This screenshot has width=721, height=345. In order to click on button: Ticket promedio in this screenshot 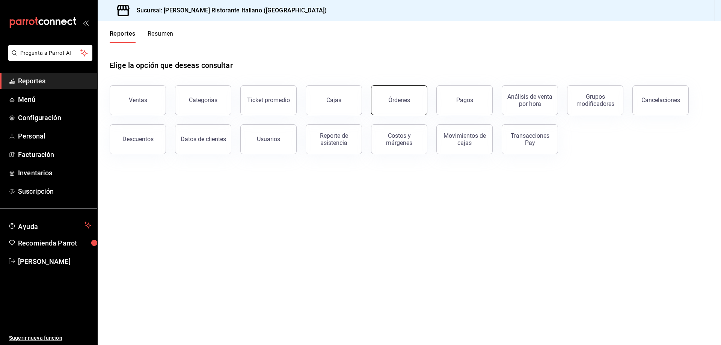, I will do `click(268, 100)`.